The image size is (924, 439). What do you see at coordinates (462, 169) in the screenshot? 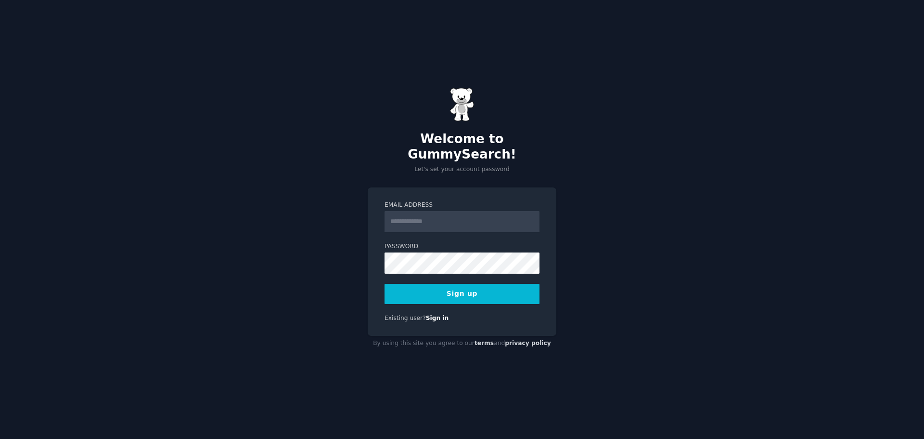
I see `p: Let's set your account password` at bounding box center [462, 169].